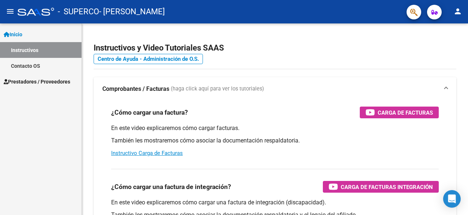  I want to click on a: Centro de Ayuda - Administración de O.S., so click(148, 59).